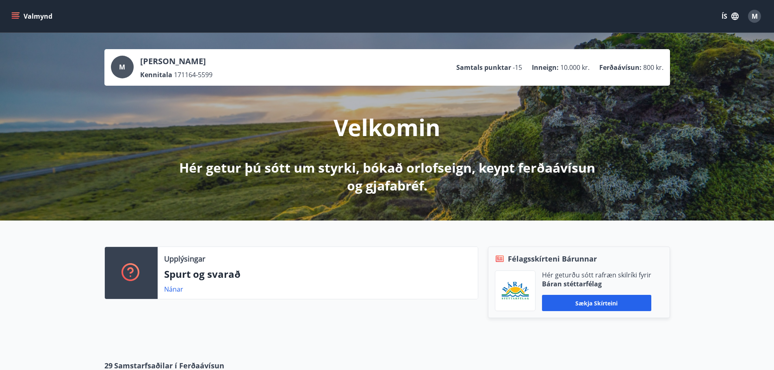 This screenshot has height=370, width=774. I want to click on span: Félagsskírteni Bárunnar, so click(552, 259).